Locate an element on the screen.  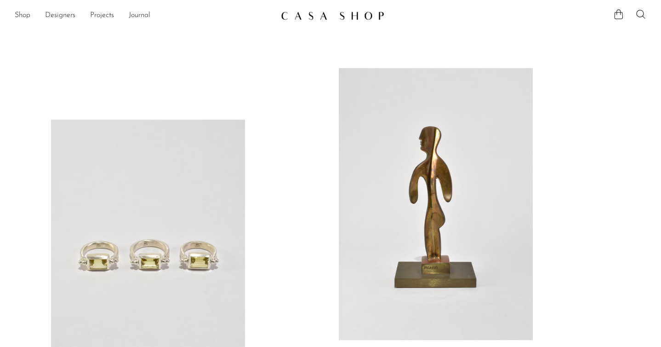
a: Designers is located at coordinates (60, 16).